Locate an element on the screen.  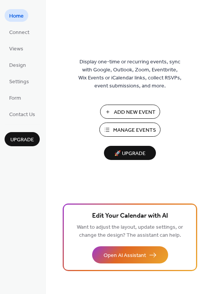
a: Views is located at coordinates (16, 48).